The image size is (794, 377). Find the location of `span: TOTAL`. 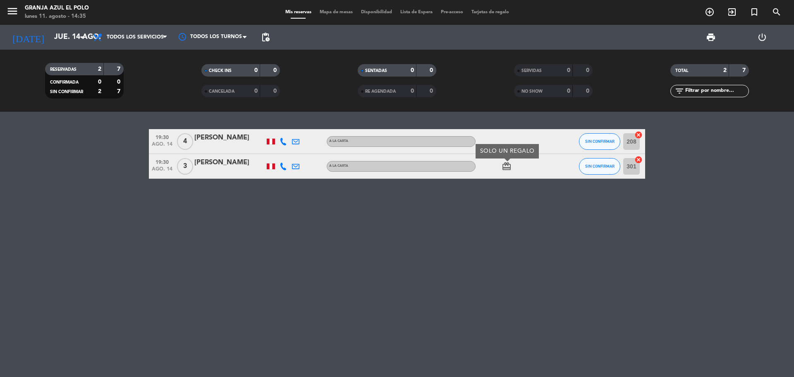

span: TOTAL is located at coordinates (682, 71).